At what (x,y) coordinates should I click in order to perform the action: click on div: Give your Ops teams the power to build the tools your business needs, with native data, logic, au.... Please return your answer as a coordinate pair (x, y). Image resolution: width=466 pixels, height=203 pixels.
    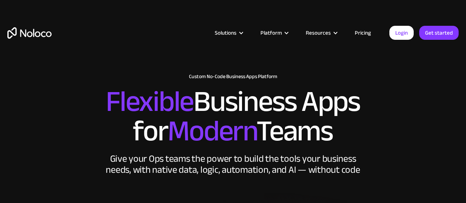
    Looking at the image, I should click on (233, 164).